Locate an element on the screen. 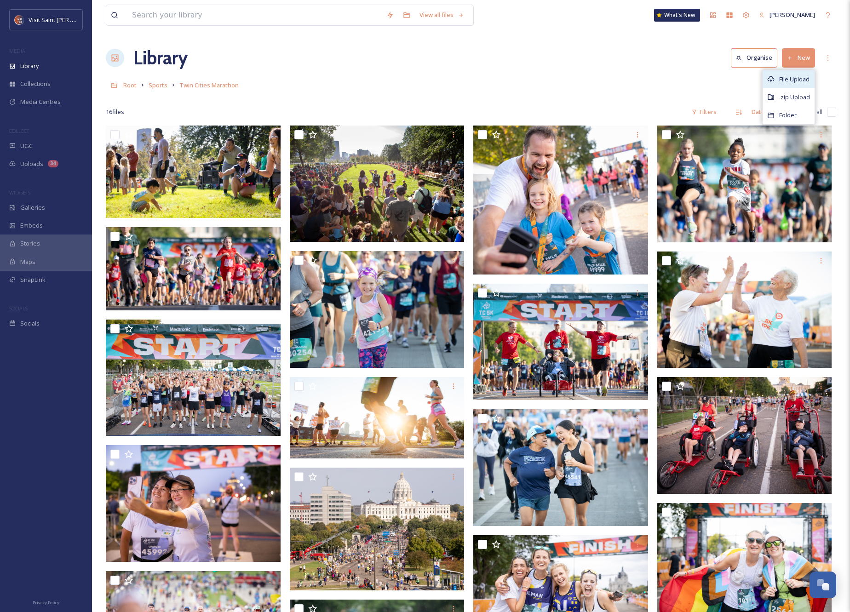  img: SaturdayRaces2025-914-CT%20Ryan%20Photography%2C%20Twin%20Cities%20In%20Motion.jpg is located at coordinates (377, 309).